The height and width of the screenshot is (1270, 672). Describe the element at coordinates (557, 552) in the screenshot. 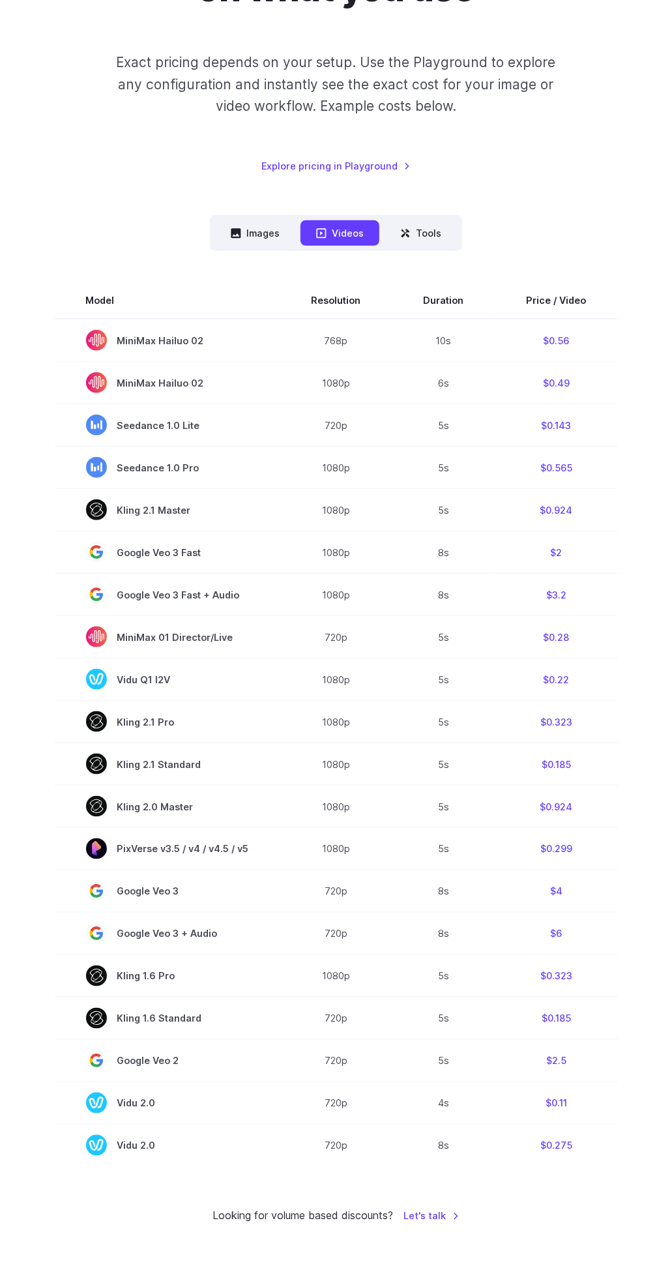

I see `td: $2` at that location.